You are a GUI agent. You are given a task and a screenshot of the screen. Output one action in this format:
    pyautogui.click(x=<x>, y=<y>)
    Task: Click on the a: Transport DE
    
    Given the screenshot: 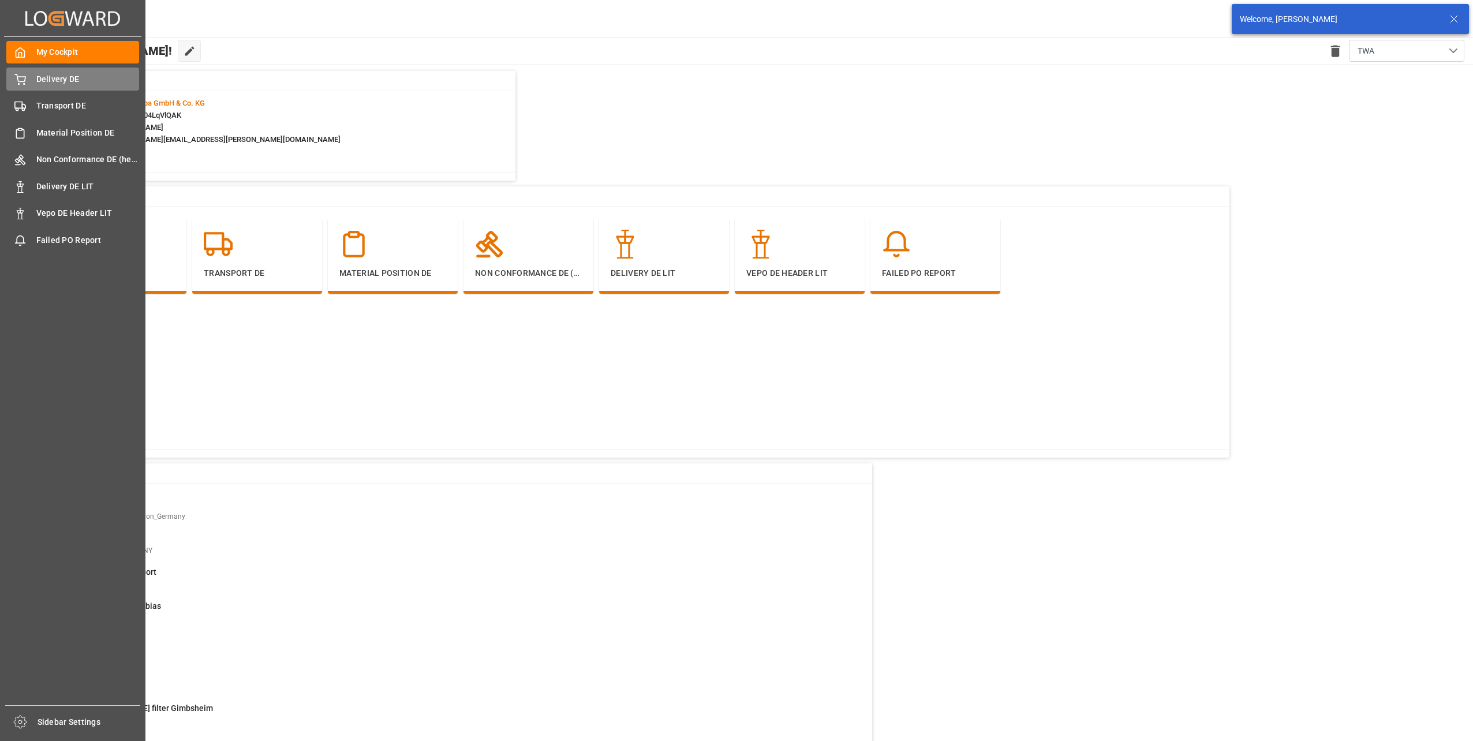 What is the action you would take?
    pyautogui.click(x=73, y=106)
    